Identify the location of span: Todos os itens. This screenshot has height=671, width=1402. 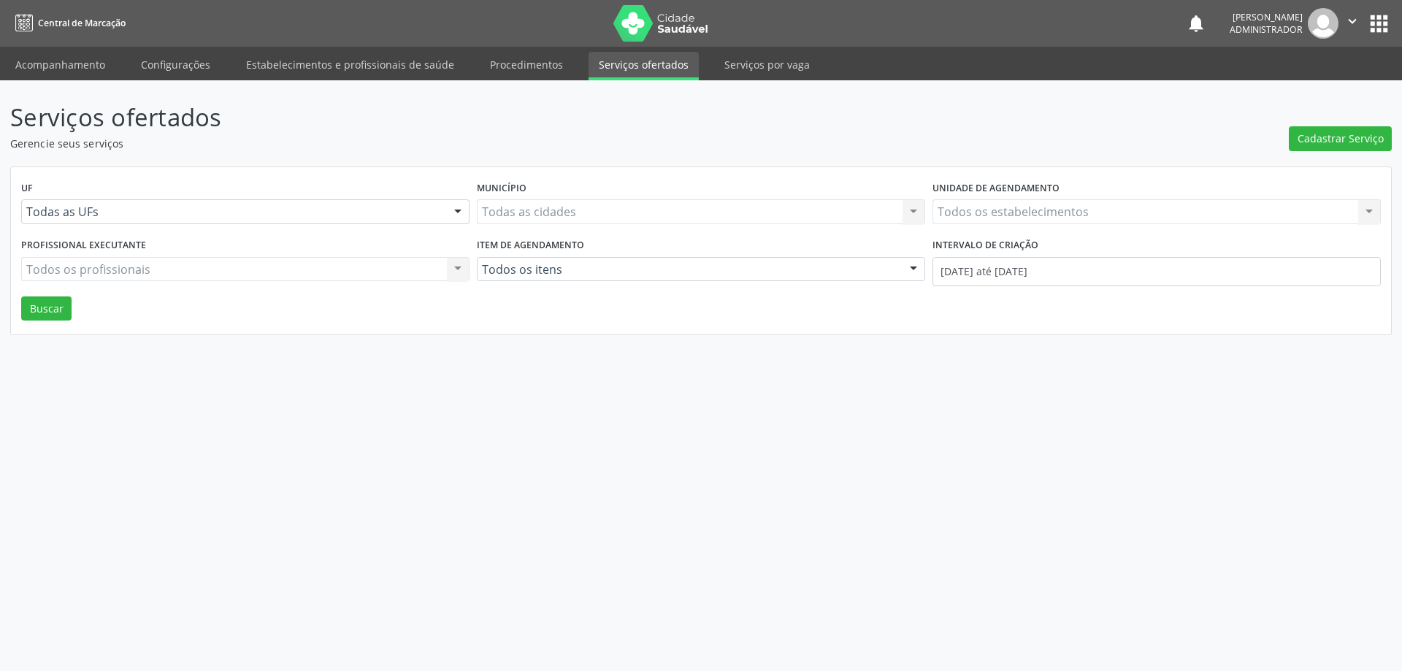
(688, 269).